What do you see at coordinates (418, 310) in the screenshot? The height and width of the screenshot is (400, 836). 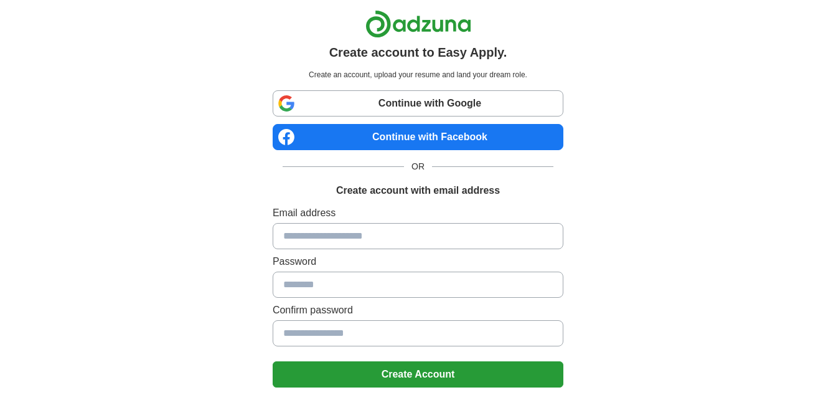 I see `label: Confirm password` at bounding box center [418, 310].